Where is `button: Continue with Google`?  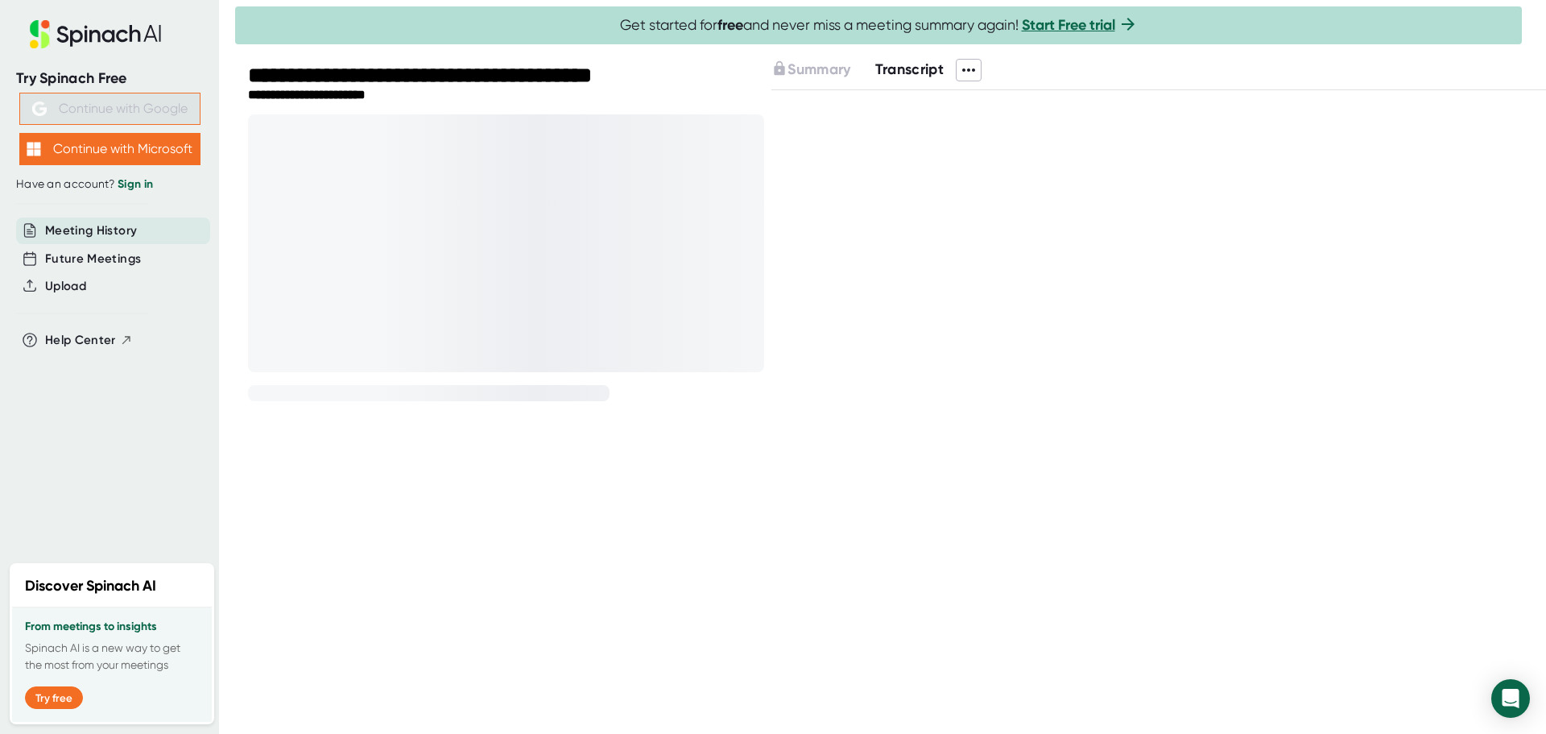
button: Continue with Google is located at coordinates (110, 109).